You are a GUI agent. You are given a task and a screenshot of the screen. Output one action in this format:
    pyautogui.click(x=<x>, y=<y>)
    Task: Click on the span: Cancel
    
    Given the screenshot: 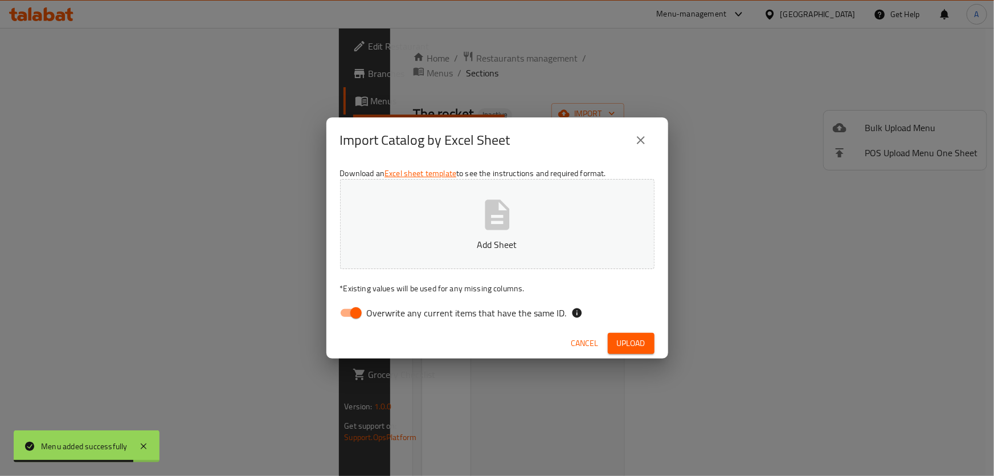 What is the action you would take?
    pyautogui.click(x=585, y=343)
    